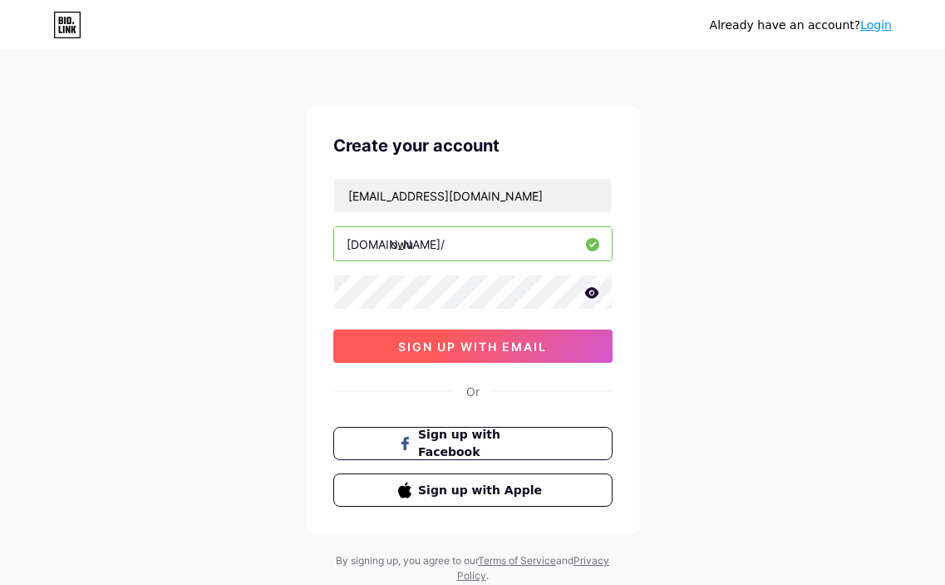 The width and height of the screenshot is (945, 585). I want to click on div: Already have an account?, so click(801, 25).